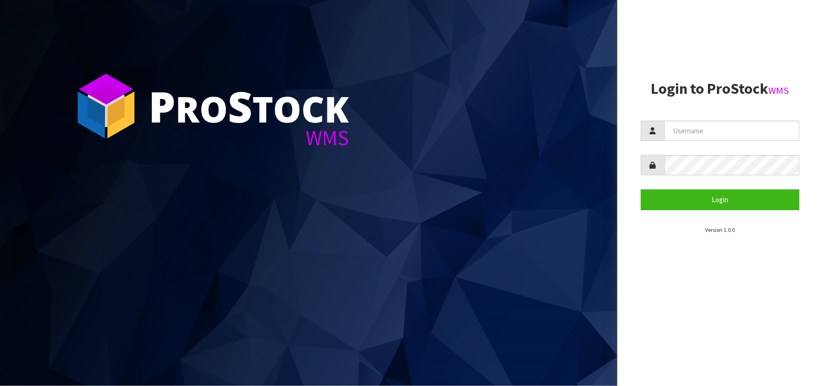  What do you see at coordinates (720, 89) in the screenshot?
I see `h2: Login to ProStock` at bounding box center [720, 89].